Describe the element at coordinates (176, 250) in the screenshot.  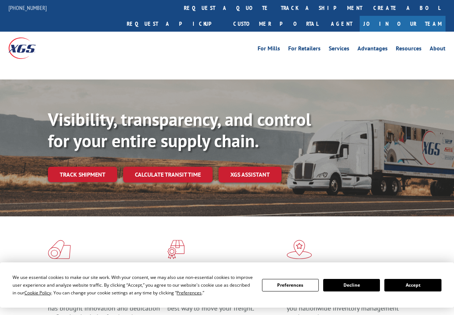
I see `img: xgs-icon-focused-on-flooring-red` at that location.